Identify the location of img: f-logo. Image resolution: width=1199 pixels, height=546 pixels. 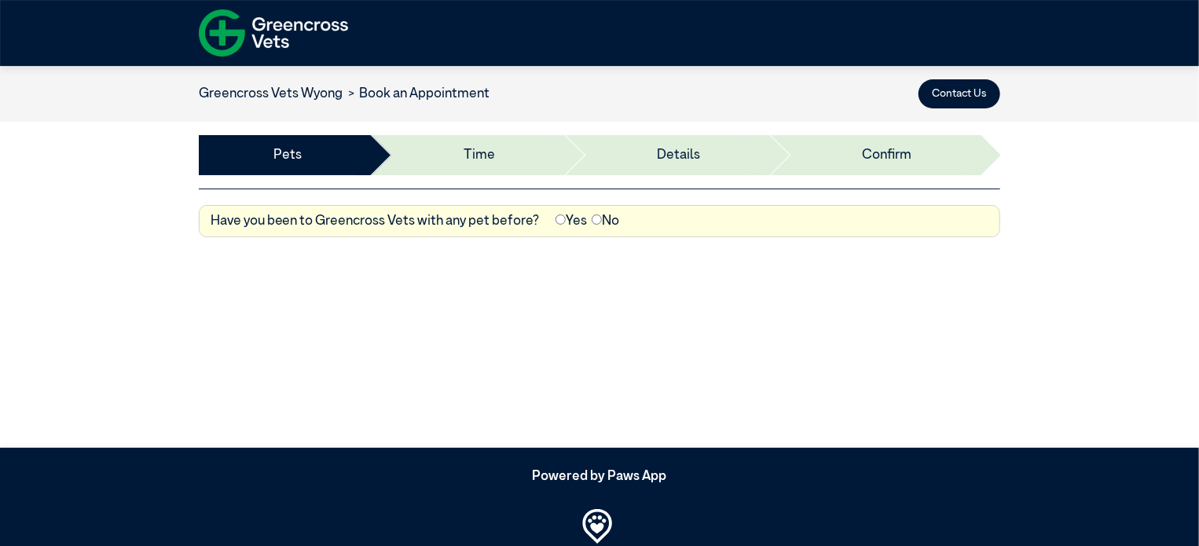
(273, 33).